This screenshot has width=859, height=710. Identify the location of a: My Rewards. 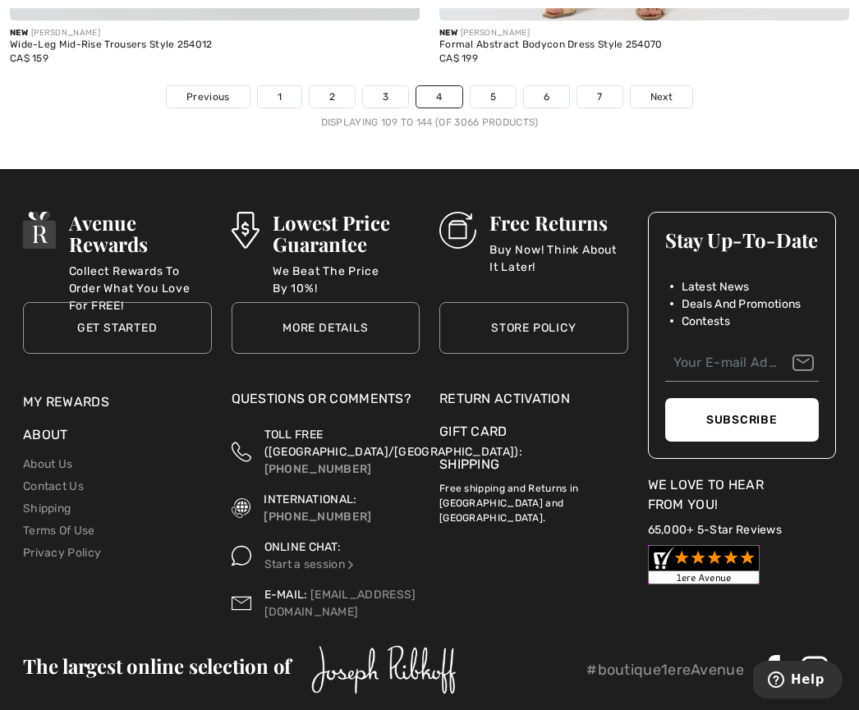
(66, 402).